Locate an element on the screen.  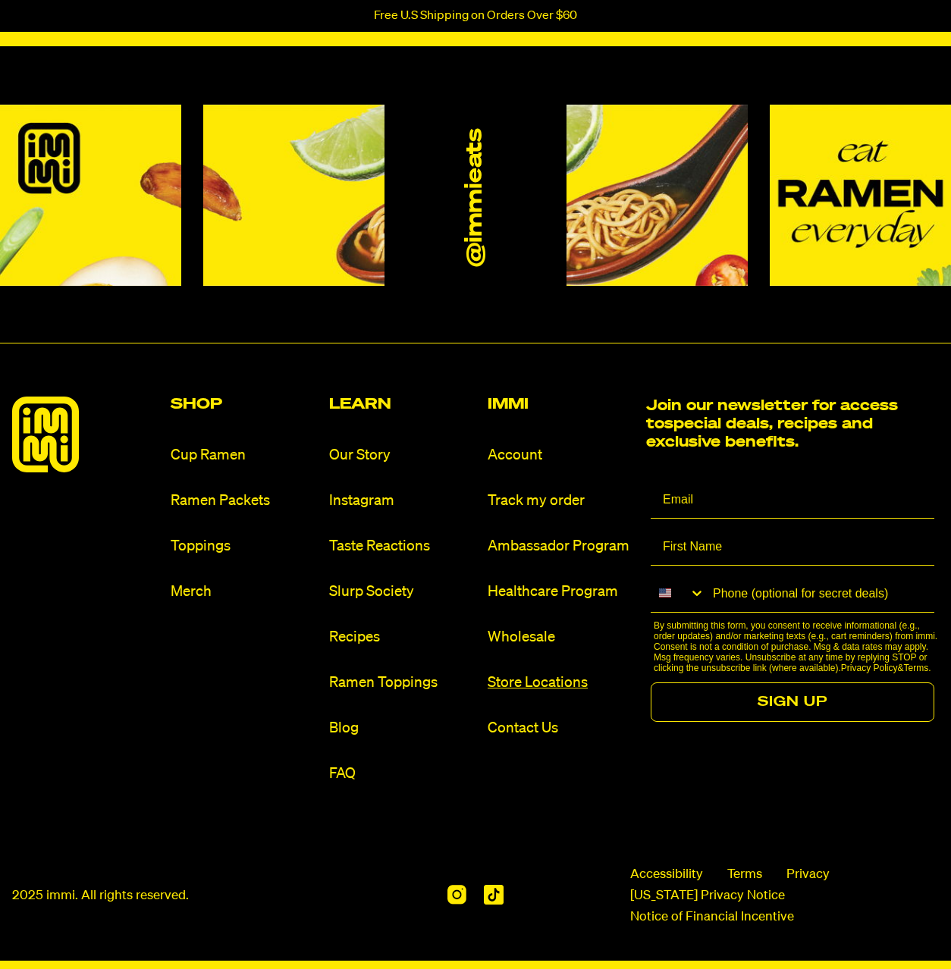
p: 2025 immi. All rights reserved. is located at coordinates (100, 896).